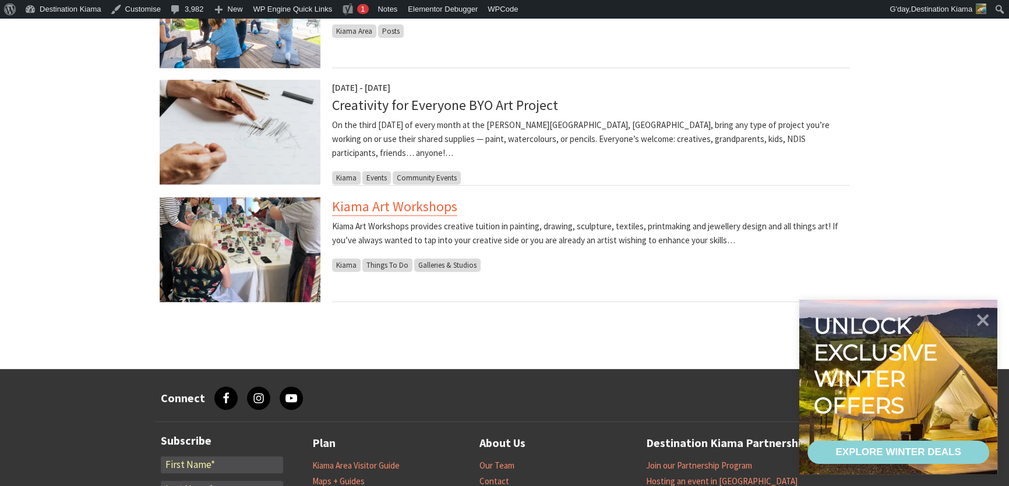 This screenshot has height=486, width=1009. What do you see at coordinates (387, 265) in the screenshot?
I see `span: Things To Do` at bounding box center [387, 265].